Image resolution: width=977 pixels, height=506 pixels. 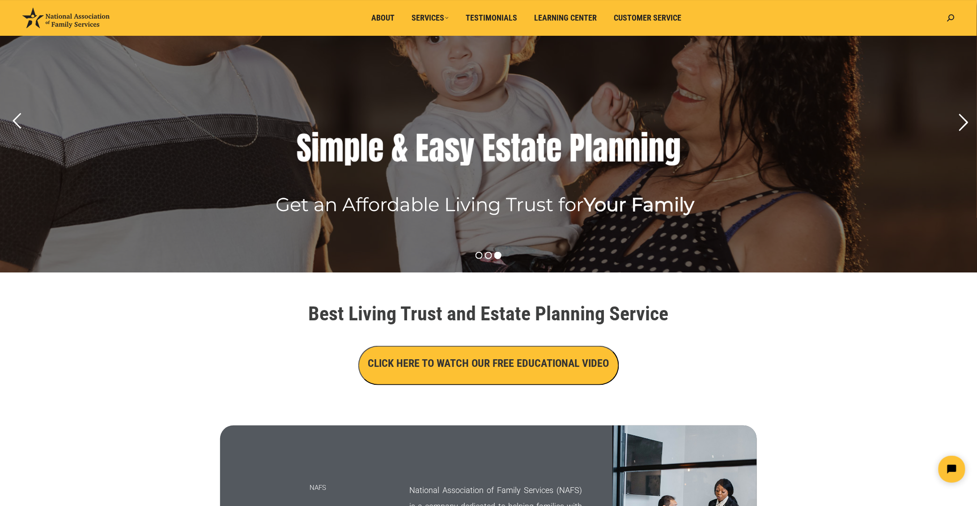 I want to click on b: Your Family, so click(x=639, y=205).